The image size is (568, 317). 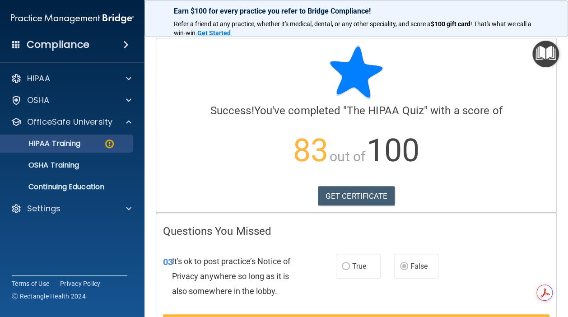 What do you see at coordinates (302, 24) in the screenshot?
I see `span: Refer a friend at any practice, whether it's medical, dental, or any other speciality, and score a` at bounding box center [302, 24].